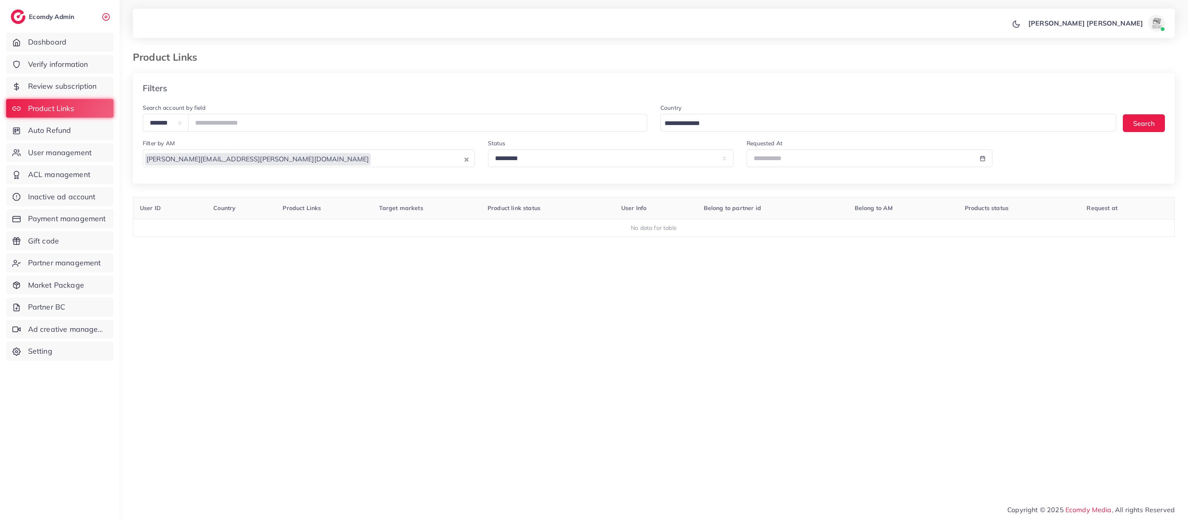 Image resolution: width=1188 pixels, height=520 pixels. I want to click on a: Setting, so click(60, 351).